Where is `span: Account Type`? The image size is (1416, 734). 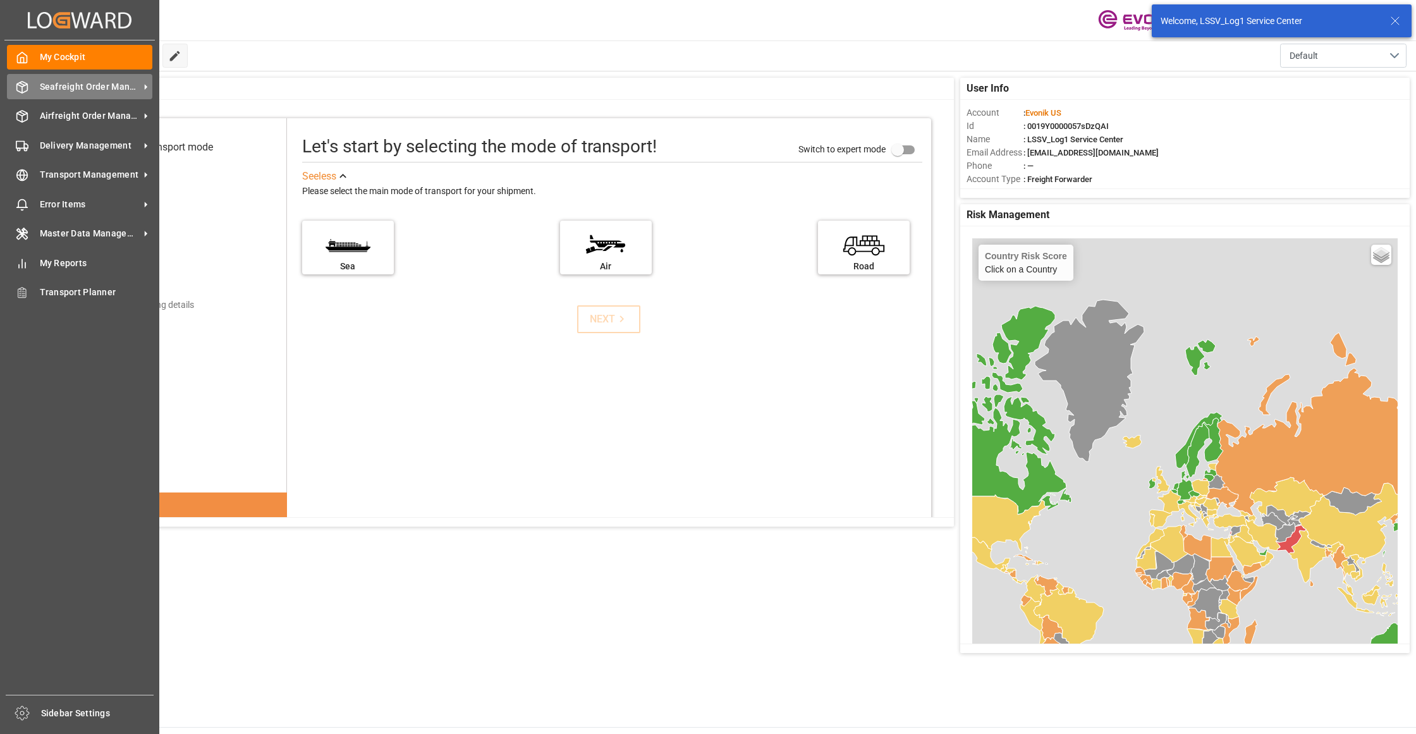
span: Account Type is located at coordinates (995, 179).